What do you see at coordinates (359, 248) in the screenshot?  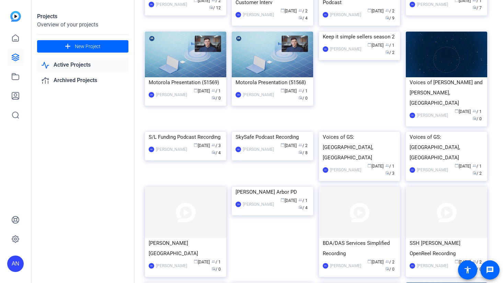 I see `div: BDA/DAS Services Simplified Recording` at bounding box center [359, 248].